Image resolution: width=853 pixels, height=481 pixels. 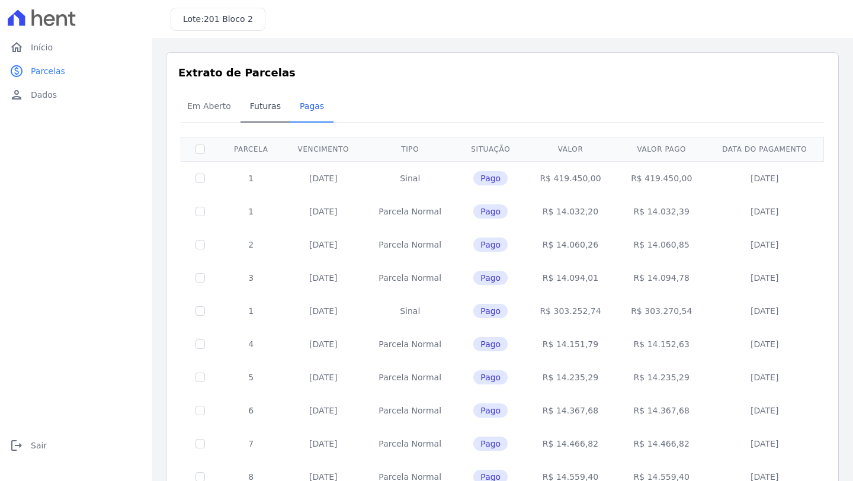 I want to click on a: Em Aberto, so click(x=209, y=107).